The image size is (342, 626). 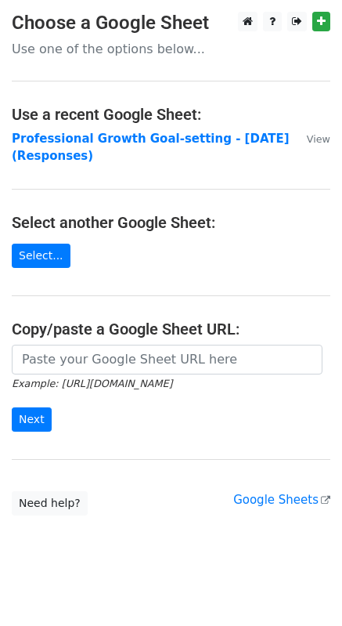 I want to click on p: Use one of the options below..., so click(x=171, y=49).